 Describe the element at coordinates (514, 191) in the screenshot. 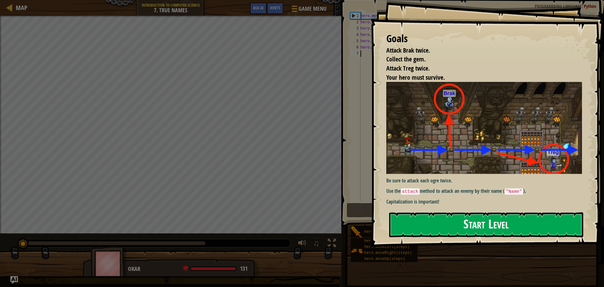

I see `code: "Name"` at that location.